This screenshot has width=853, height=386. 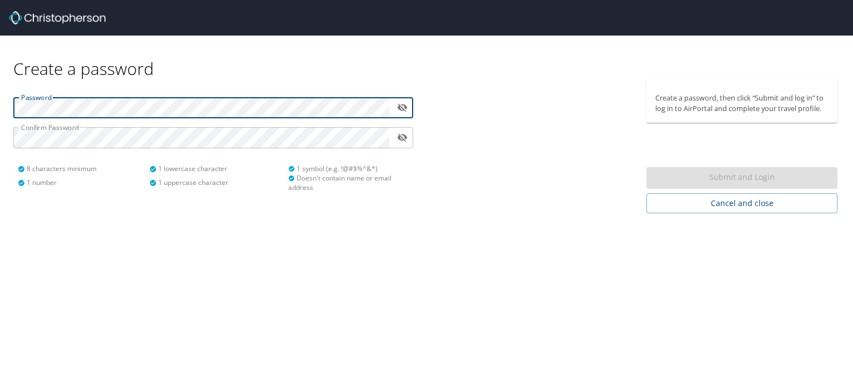 I want to click on div: 1 number, so click(x=83, y=182).